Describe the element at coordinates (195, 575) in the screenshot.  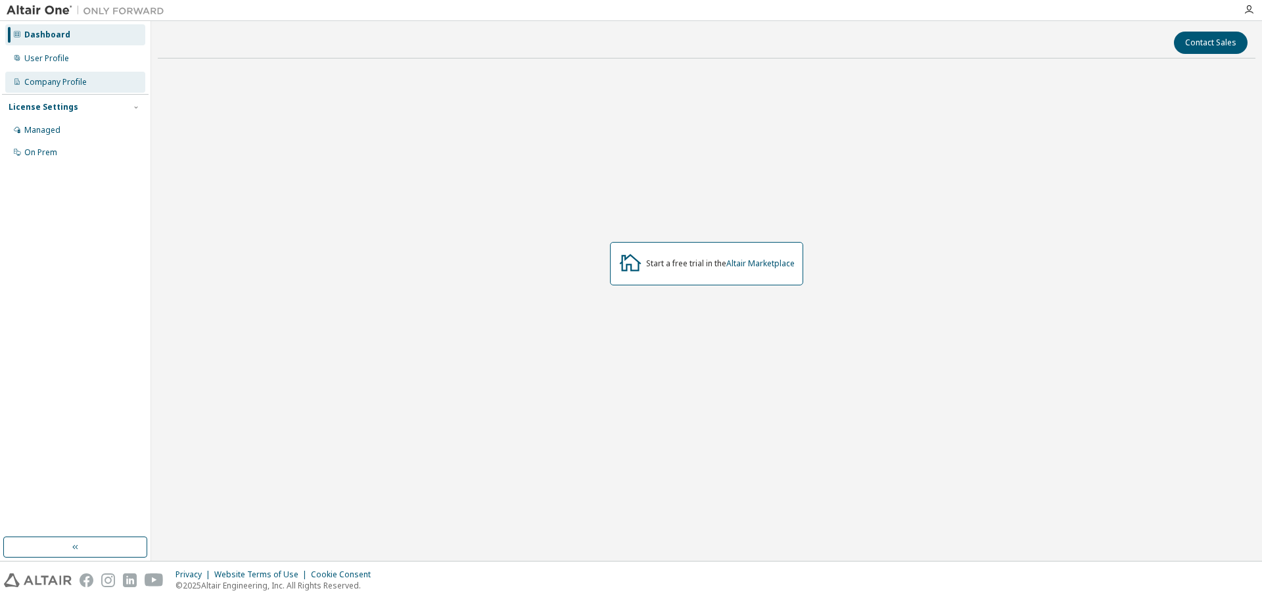
I see `div: Privacy` at that location.